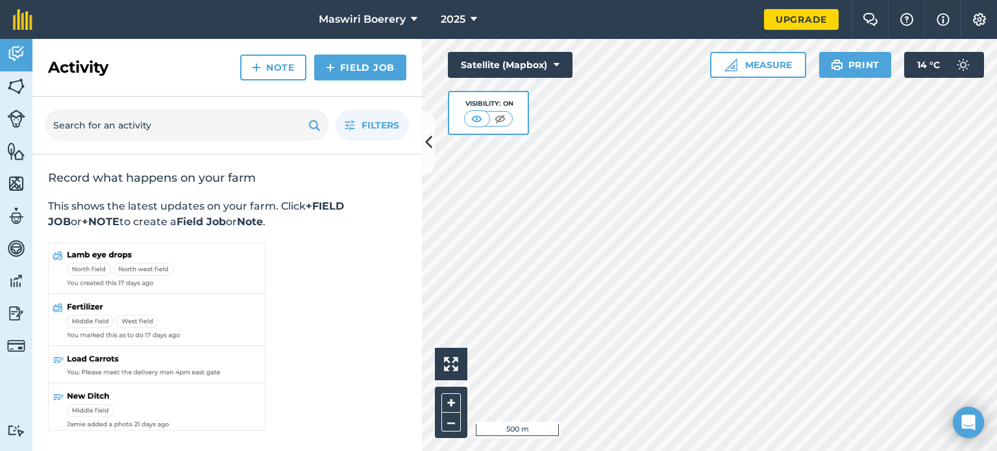 Image resolution: width=997 pixels, height=451 pixels. What do you see at coordinates (871, 19) in the screenshot?
I see `img: Two speech bubbles overlapping with the left bubble in the forefront` at bounding box center [871, 19].